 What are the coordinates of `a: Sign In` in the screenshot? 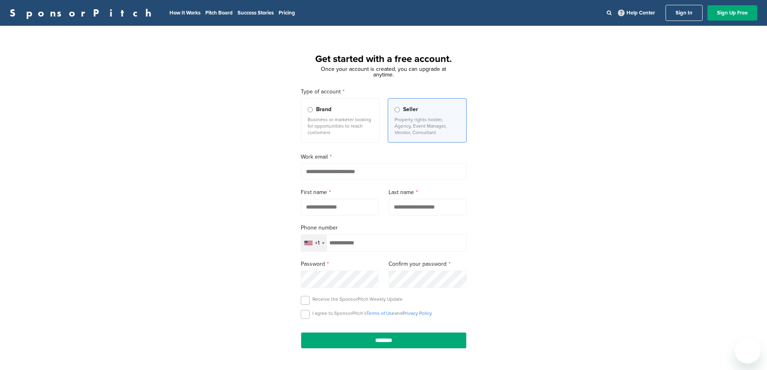 It's located at (684, 13).